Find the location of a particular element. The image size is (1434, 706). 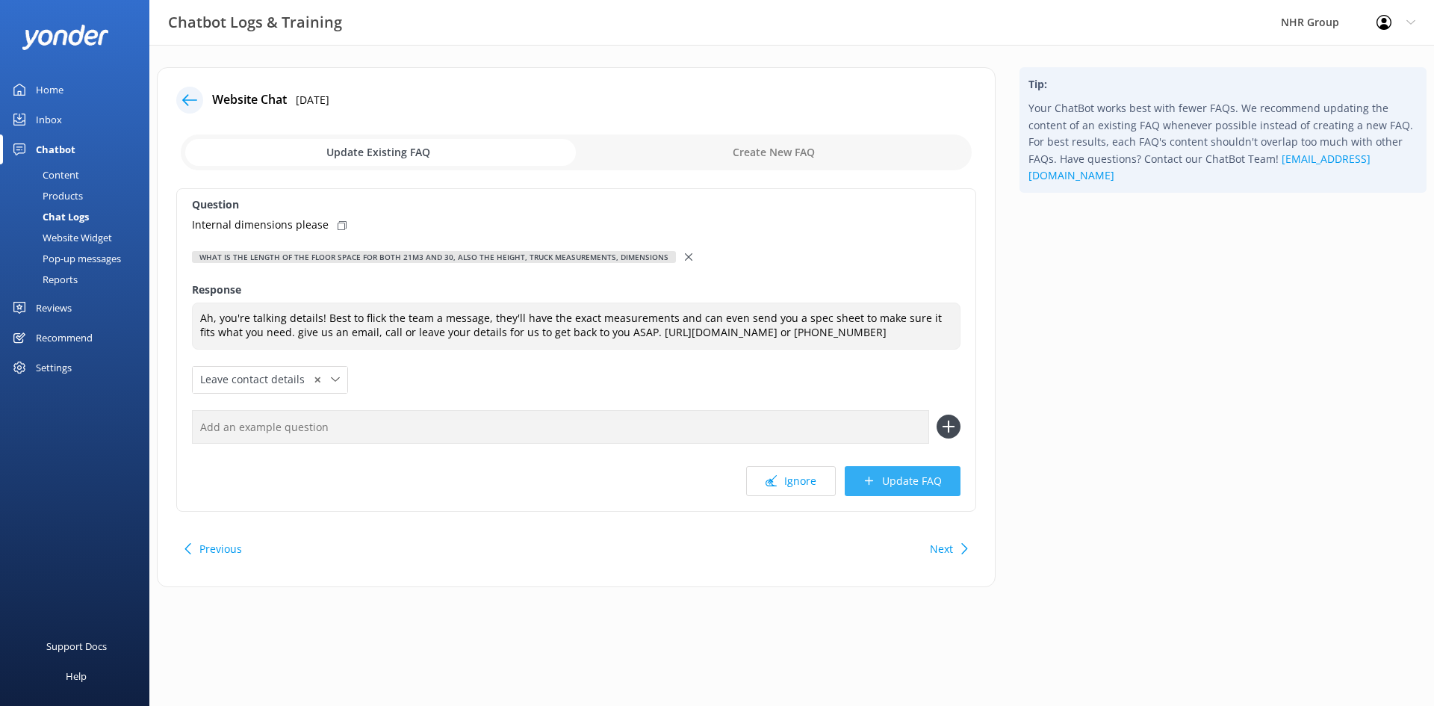

div: Home is located at coordinates (49, 90).